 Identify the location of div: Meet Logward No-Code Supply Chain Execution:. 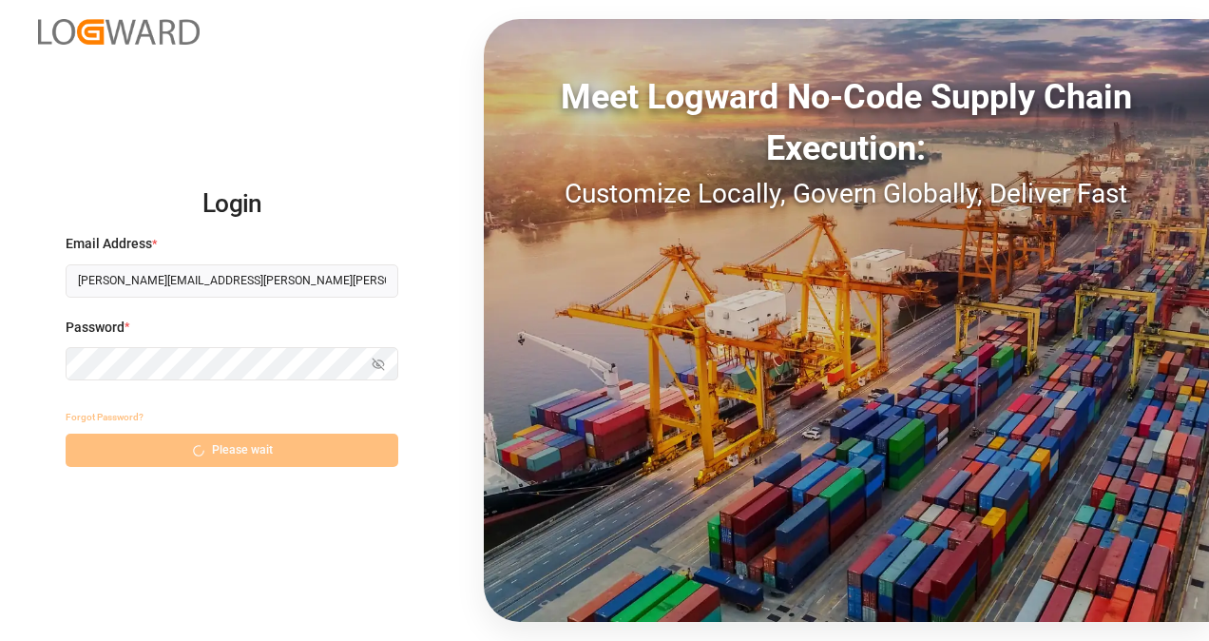
(846, 123).